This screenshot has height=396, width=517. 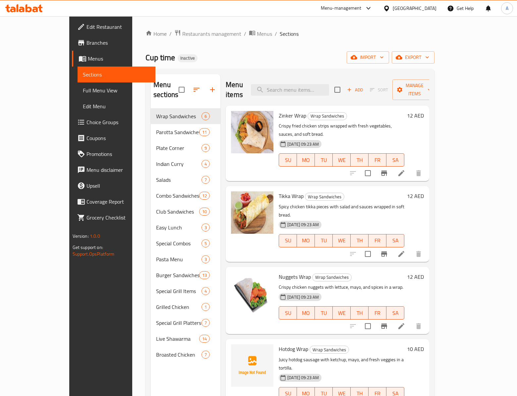 What do you see at coordinates (368, 326) in the screenshot?
I see `span: Select to update` at bounding box center [368, 326].